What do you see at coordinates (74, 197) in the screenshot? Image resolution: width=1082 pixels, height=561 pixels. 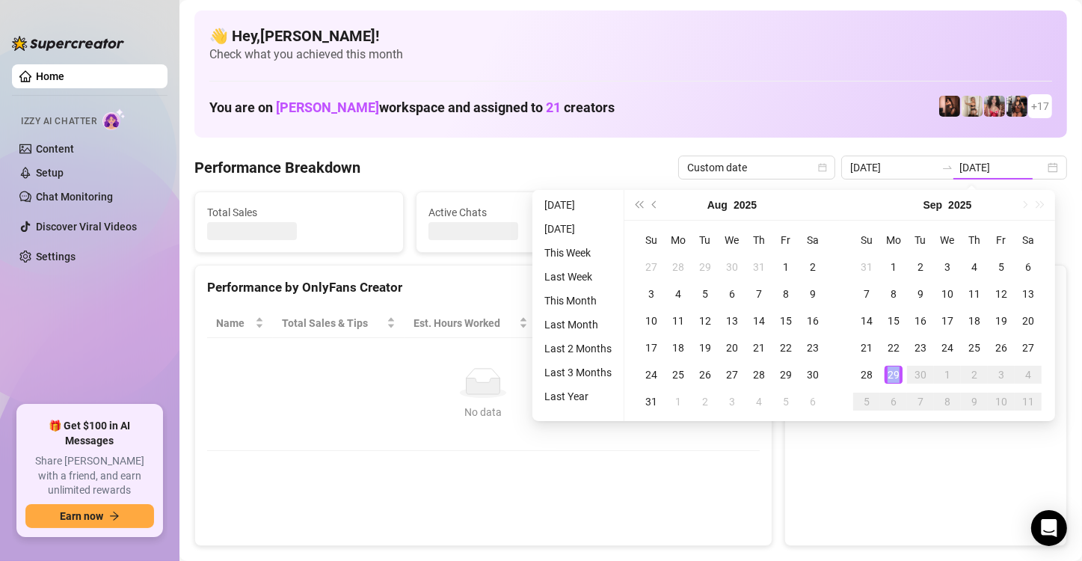 I see `a: Chat Monitoring` at bounding box center [74, 197].